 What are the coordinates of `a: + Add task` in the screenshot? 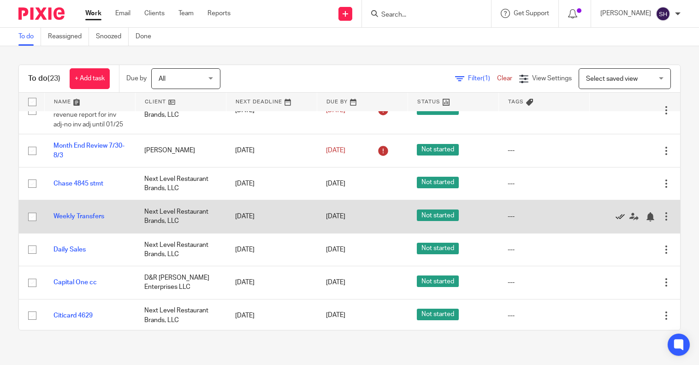 It's located at (90, 78).